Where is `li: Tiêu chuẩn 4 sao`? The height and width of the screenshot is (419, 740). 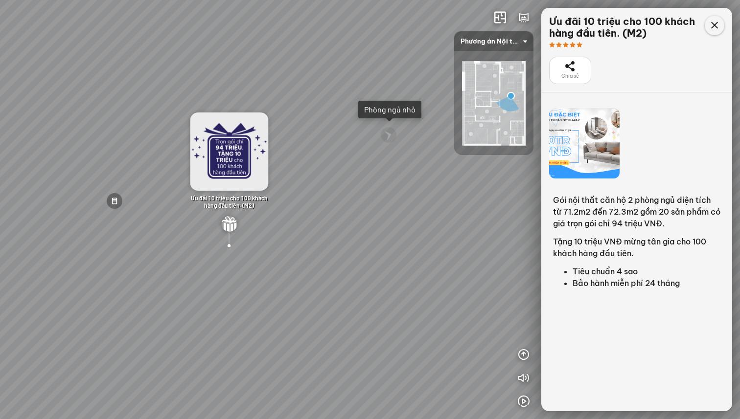
li: Tiêu chuẩn 4 sao is located at coordinates (646, 272).